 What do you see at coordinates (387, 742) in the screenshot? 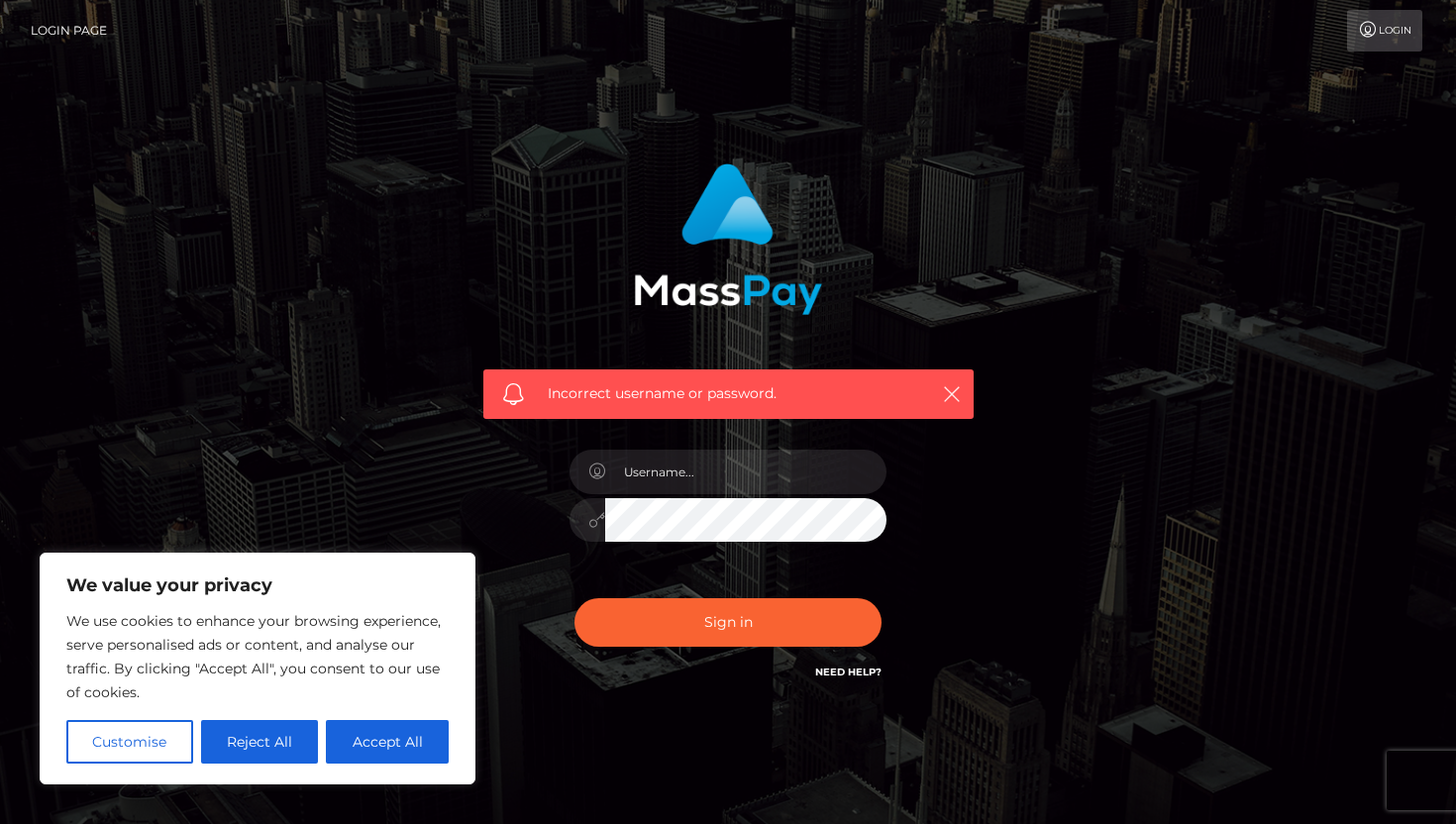
I see `button: Accept All` at bounding box center [387, 742].